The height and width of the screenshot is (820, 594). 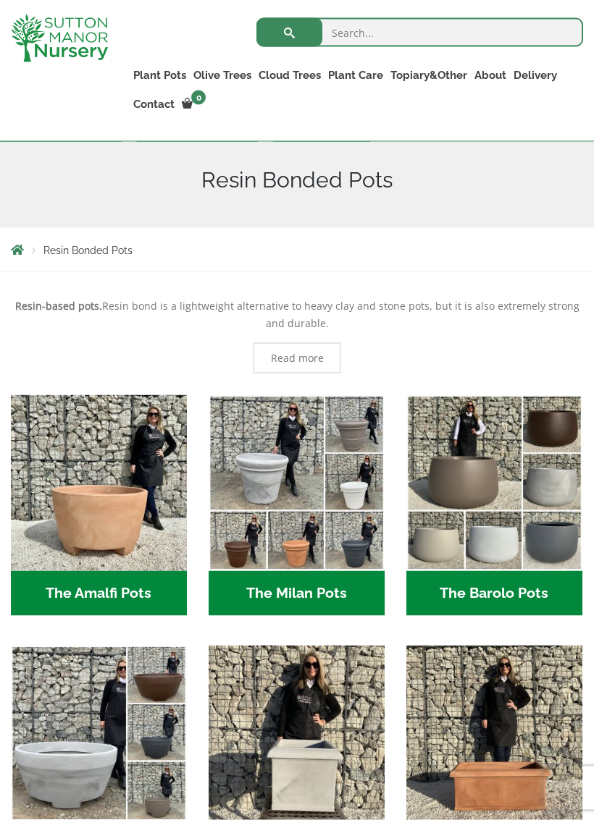 I want to click on a: Cloud Trees, so click(x=290, y=75).